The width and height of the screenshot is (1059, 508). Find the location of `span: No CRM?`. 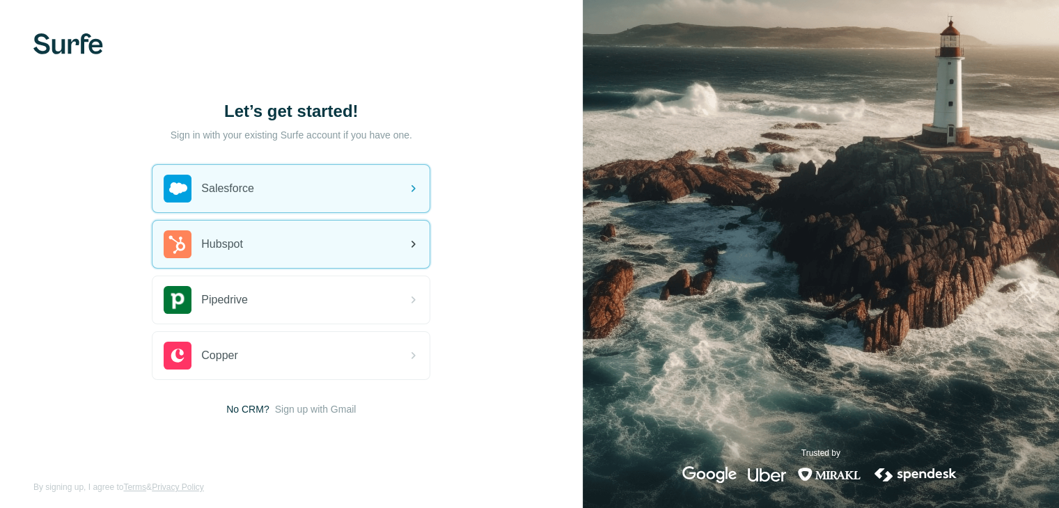

span: No CRM? is located at coordinates (247, 409).